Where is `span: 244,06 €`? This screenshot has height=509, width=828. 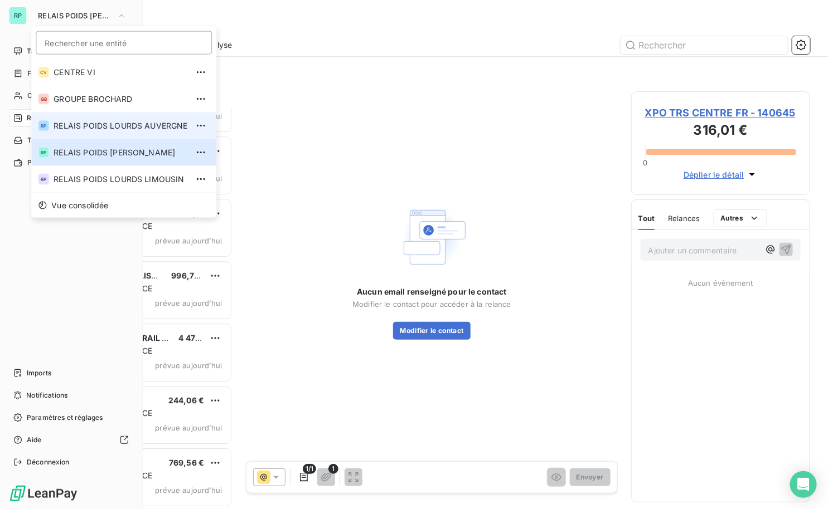
span: 244,06 € is located at coordinates (186, 400).